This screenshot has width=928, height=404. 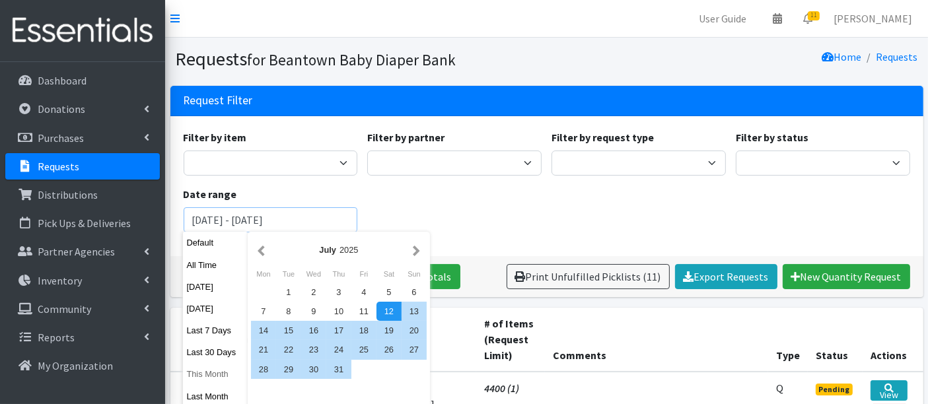 What do you see at coordinates (339, 330) in the screenshot?
I see `div: 17` at bounding box center [339, 330].